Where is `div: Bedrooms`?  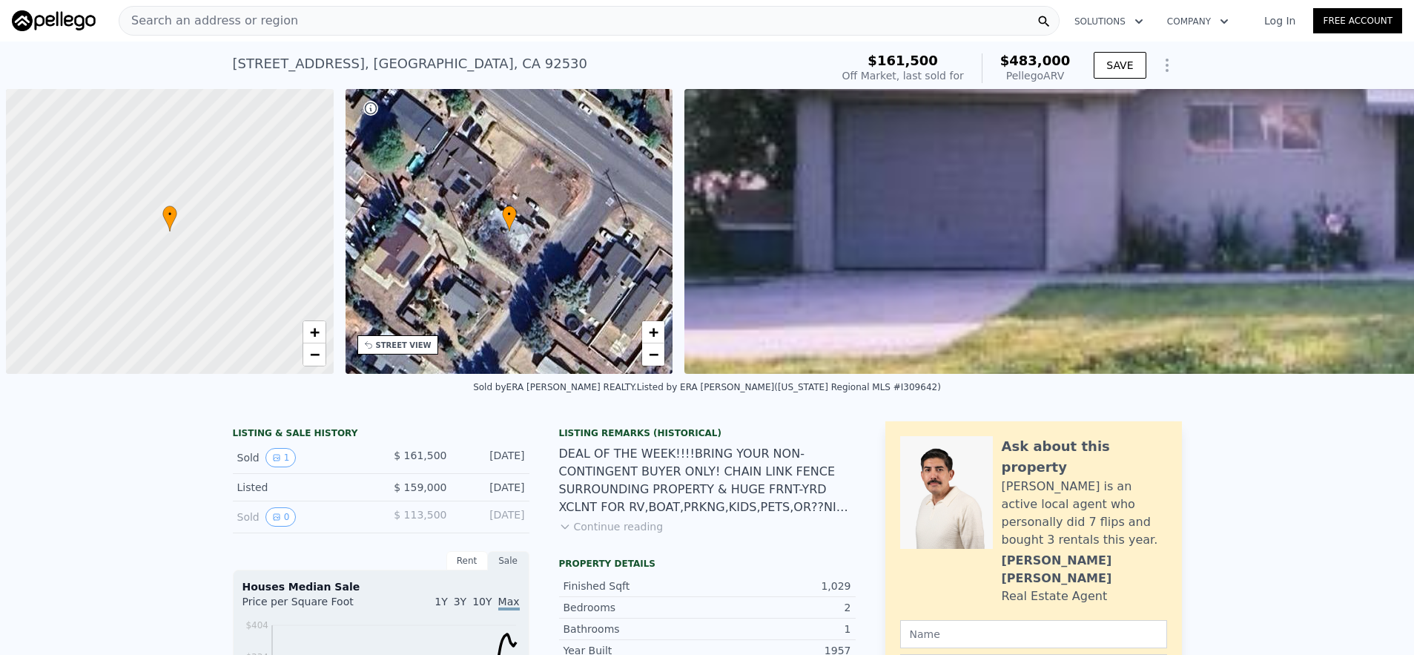 div: Bedrooms is located at coordinates (635, 607).